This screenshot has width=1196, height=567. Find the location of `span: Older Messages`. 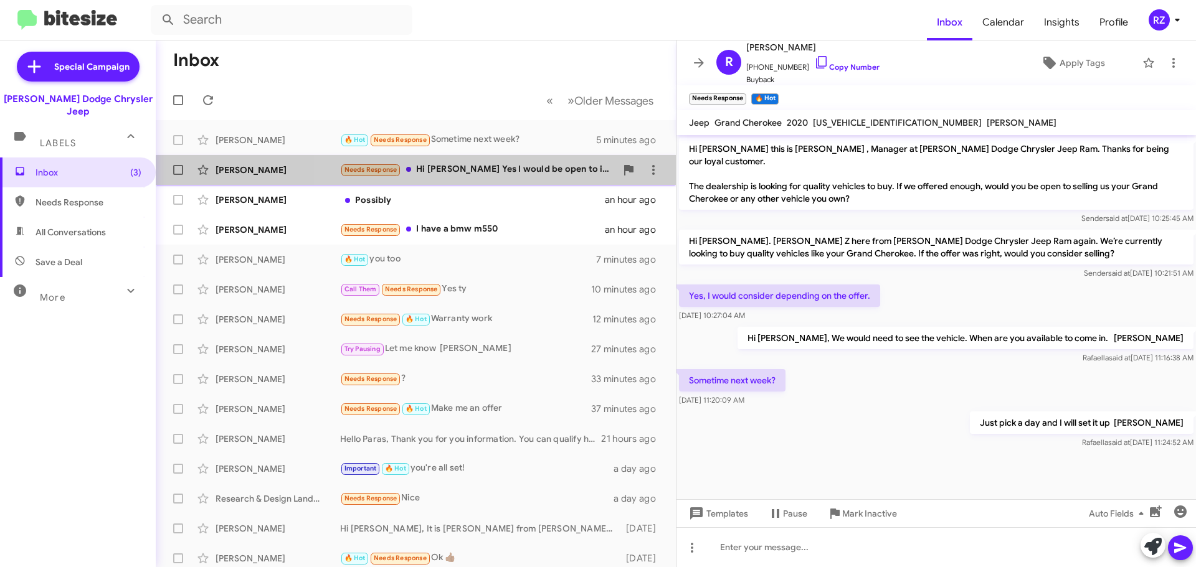

span: Older Messages is located at coordinates (613, 101).